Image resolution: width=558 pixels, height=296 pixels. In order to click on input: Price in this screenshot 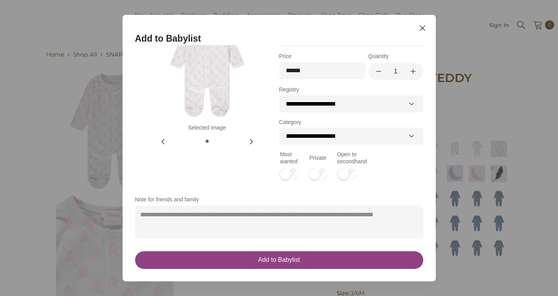, I will do `click(323, 70)`.